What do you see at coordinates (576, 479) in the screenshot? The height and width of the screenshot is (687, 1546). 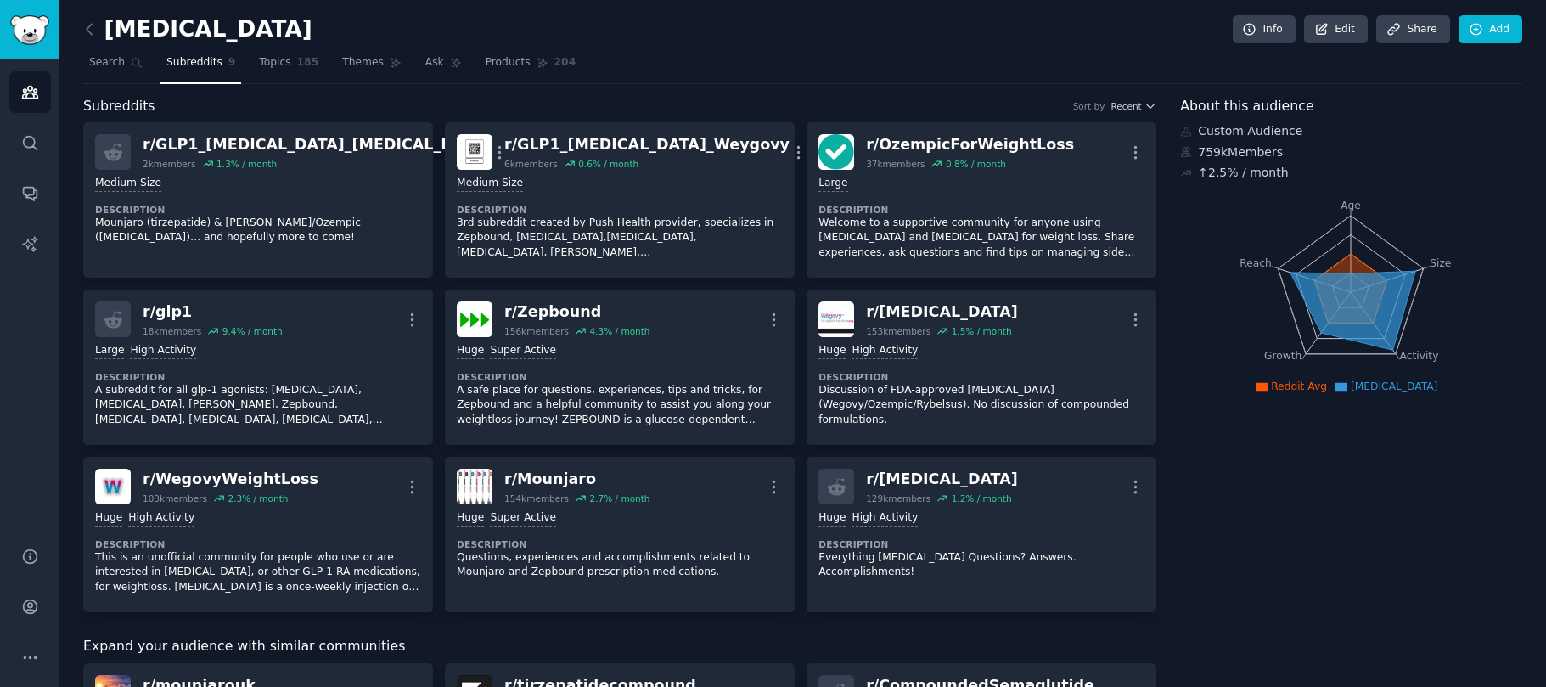 I see `div: r/ Mounjaro` at bounding box center [576, 479].